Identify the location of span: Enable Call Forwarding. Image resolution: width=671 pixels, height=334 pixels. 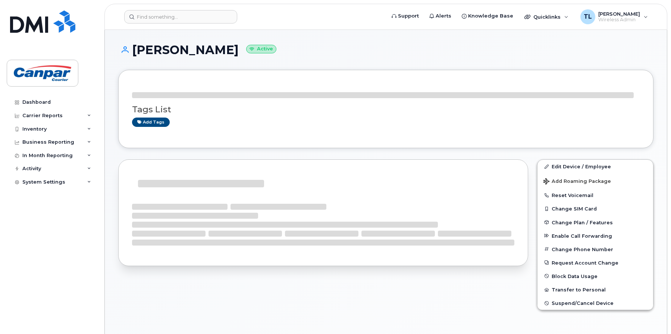
(582, 235).